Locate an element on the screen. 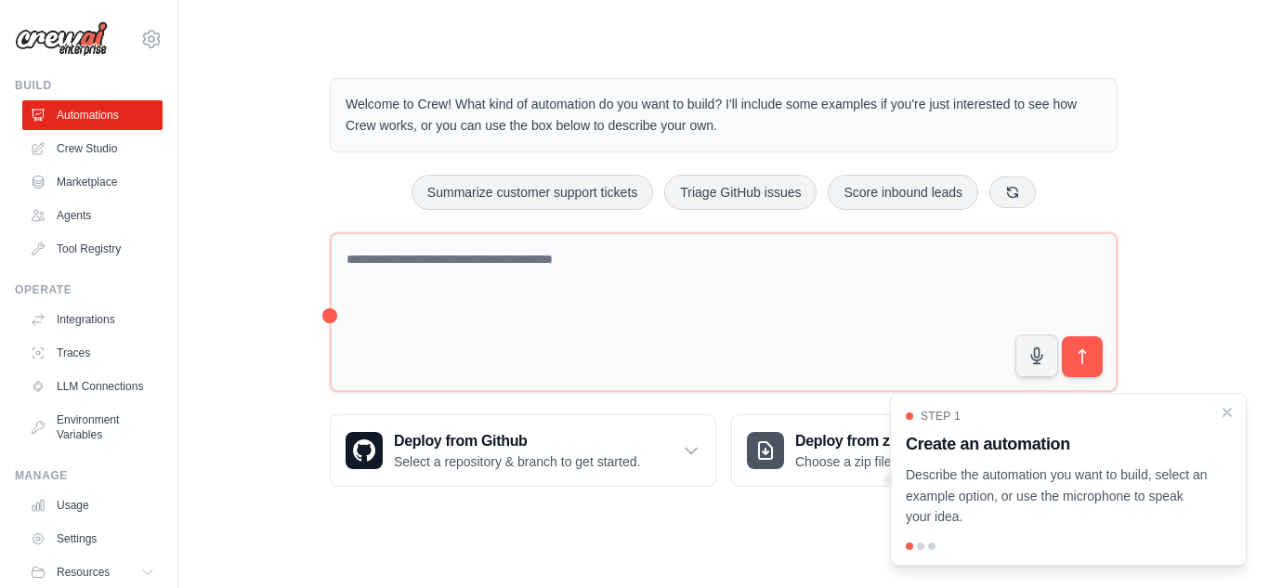 The image size is (1269, 588). div: Operate is located at coordinates (88, 290).